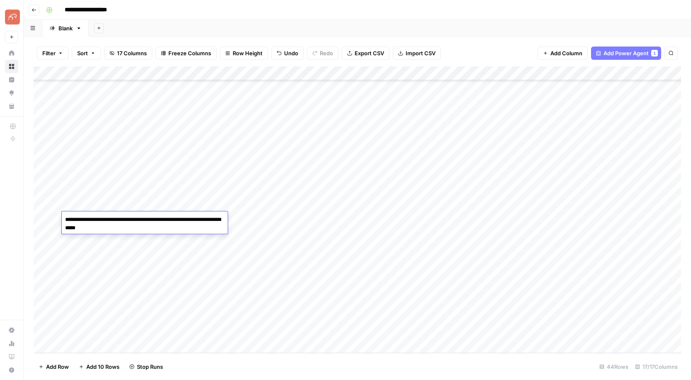  I want to click on div: 1, so click(655, 53).